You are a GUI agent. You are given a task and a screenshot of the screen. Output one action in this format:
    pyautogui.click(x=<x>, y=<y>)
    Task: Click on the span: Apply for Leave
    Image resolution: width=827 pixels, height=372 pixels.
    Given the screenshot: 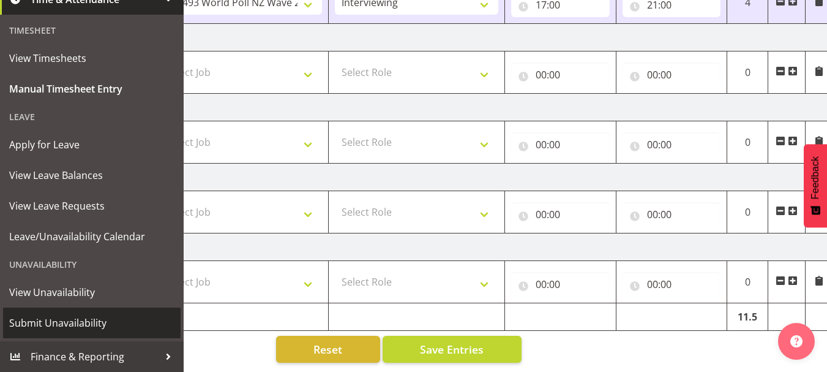 What is the action you would take?
    pyautogui.click(x=92, y=144)
    